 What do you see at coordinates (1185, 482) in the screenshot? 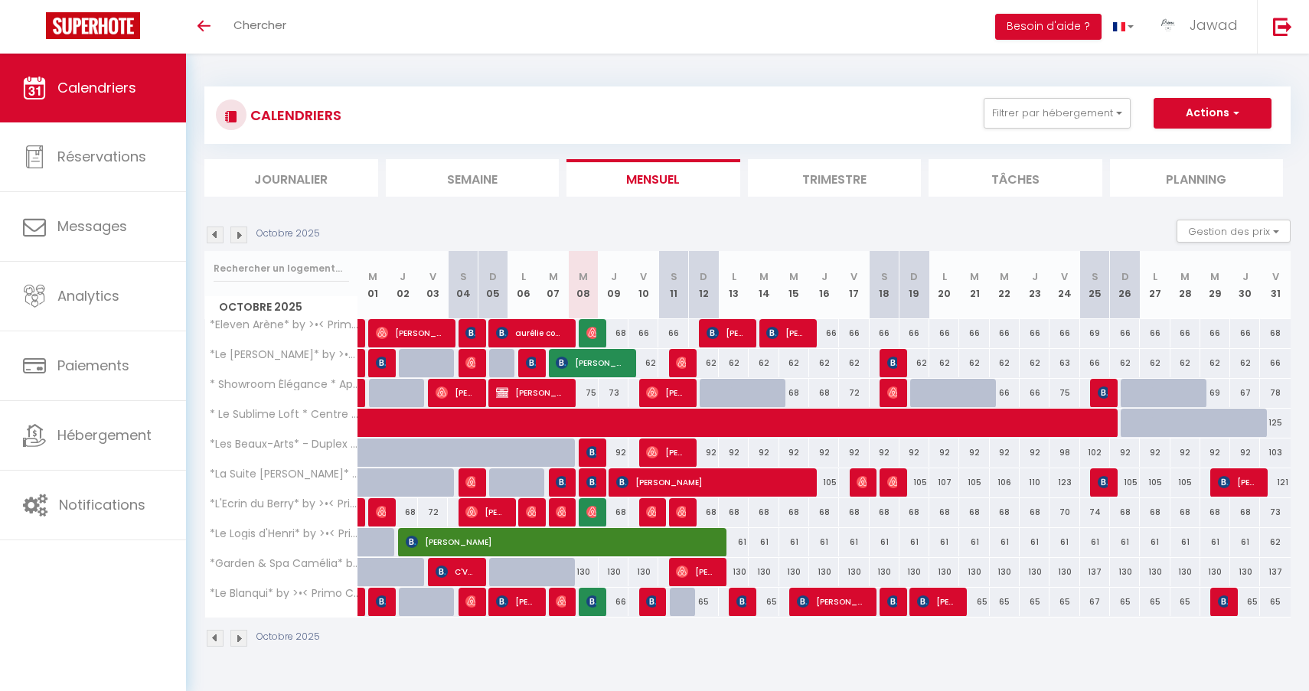
I see `div: 105` at bounding box center [1185, 482].